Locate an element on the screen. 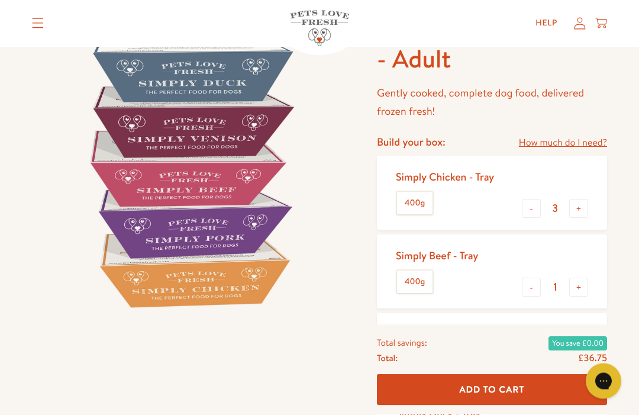  summary: Translation missing: en.sections.header.menu is located at coordinates (38, 24).